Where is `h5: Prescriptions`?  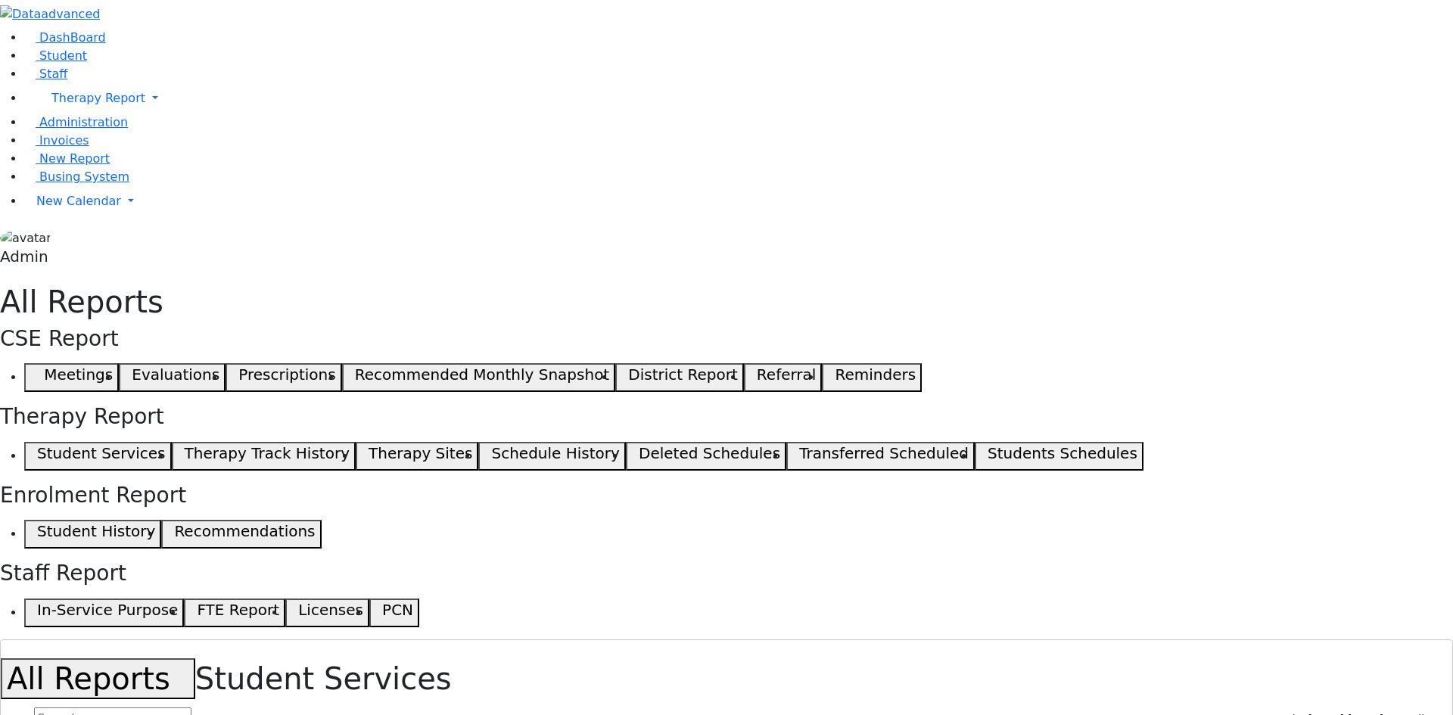 h5: Prescriptions is located at coordinates (287, 375).